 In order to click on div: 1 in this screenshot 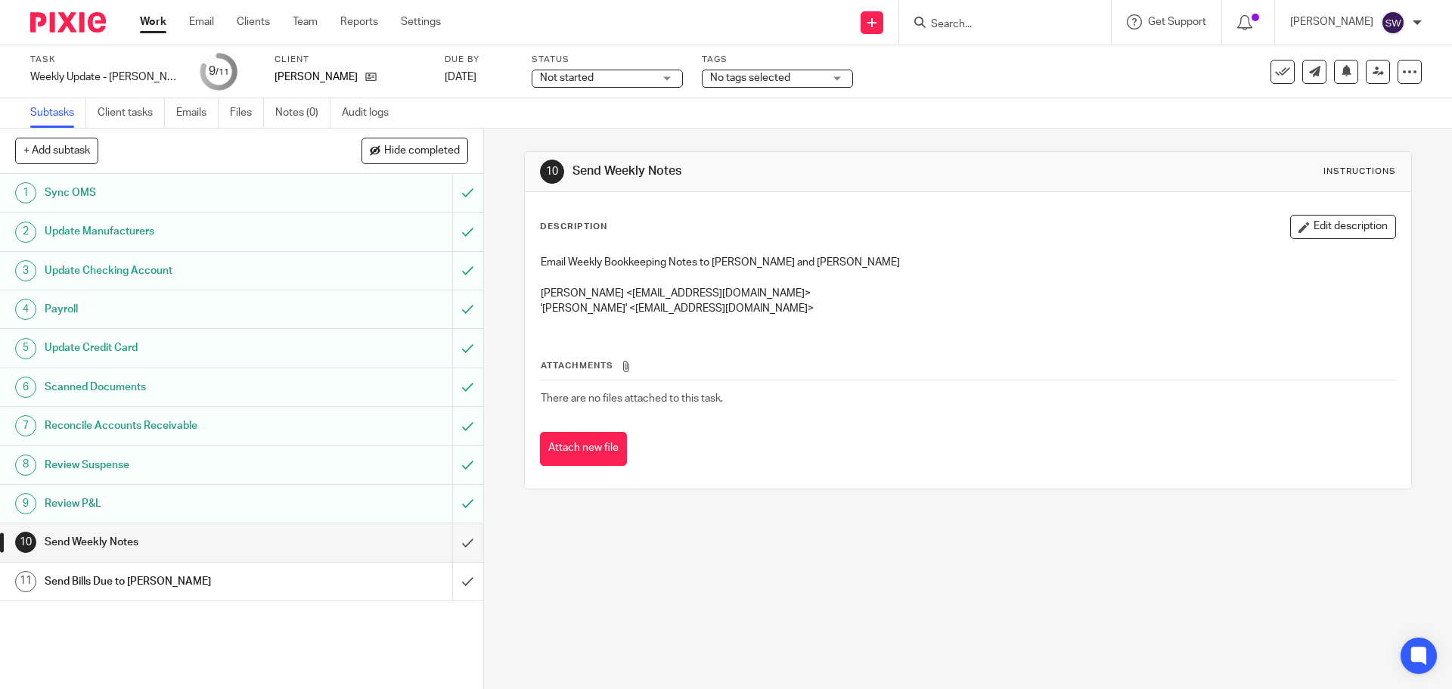, I will do `click(26, 193)`.